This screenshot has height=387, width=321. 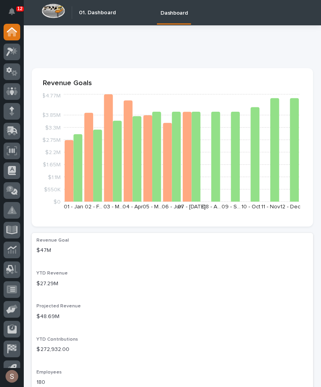 I want to click on text: 03 - M…, so click(x=113, y=207).